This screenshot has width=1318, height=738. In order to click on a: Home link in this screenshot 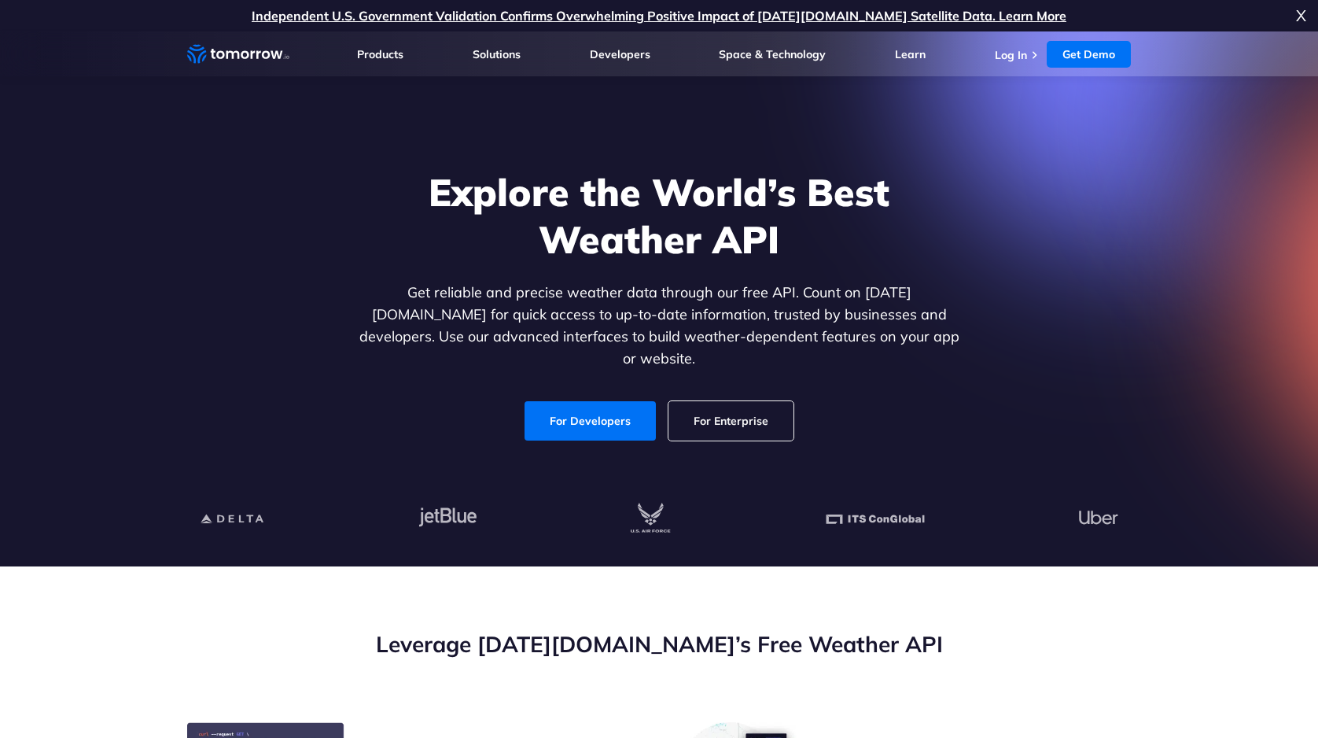, I will do `click(238, 54)`.